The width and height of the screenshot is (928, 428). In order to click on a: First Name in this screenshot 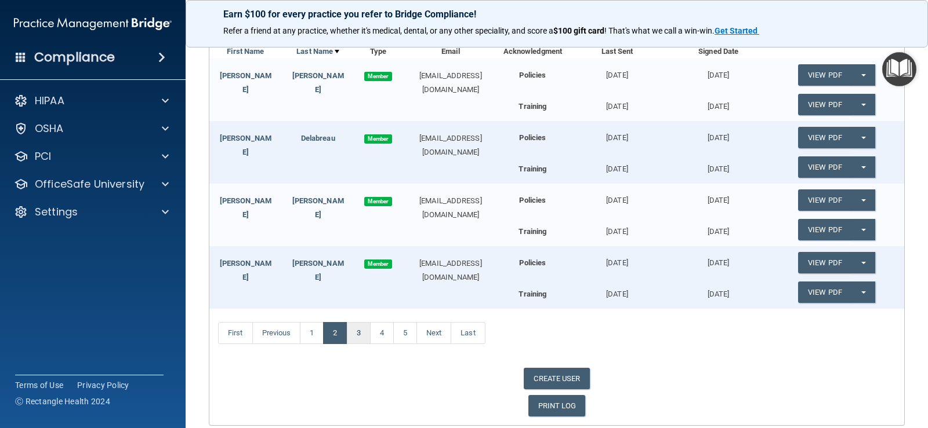, I will do `click(245, 52)`.